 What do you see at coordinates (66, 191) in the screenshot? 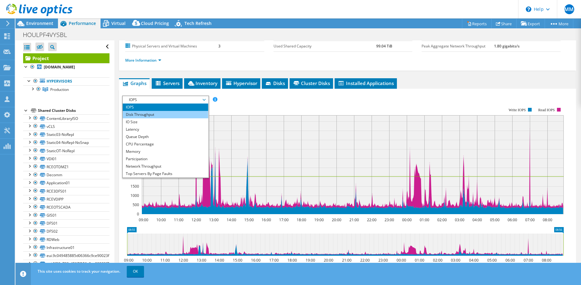
I see `a: RCE3DFS01` at bounding box center [66, 191].